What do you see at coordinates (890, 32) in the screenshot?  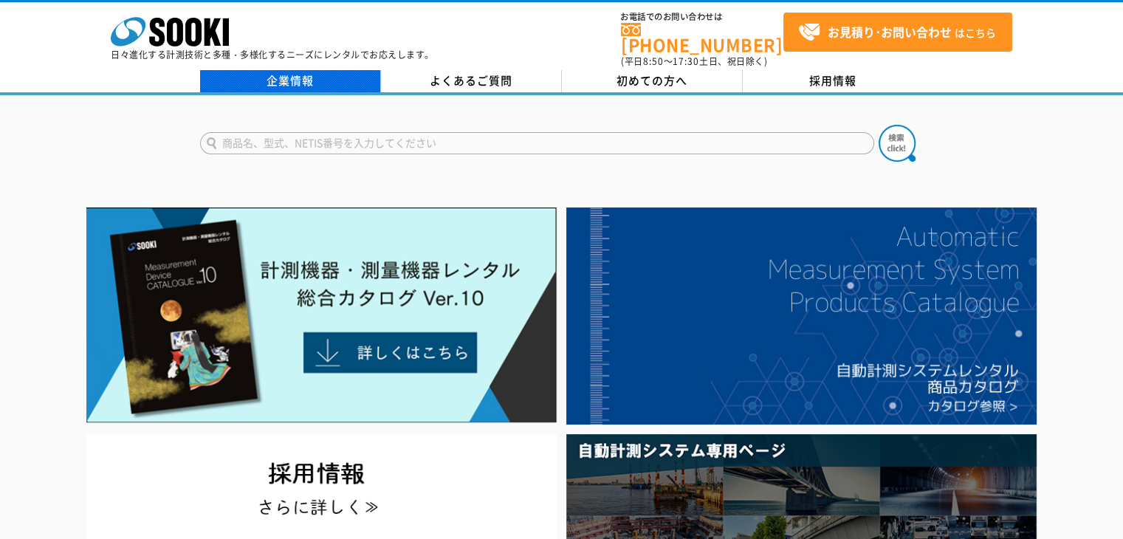 I see `strong: お見積り･お問い合わせ` at bounding box center [890, 32].